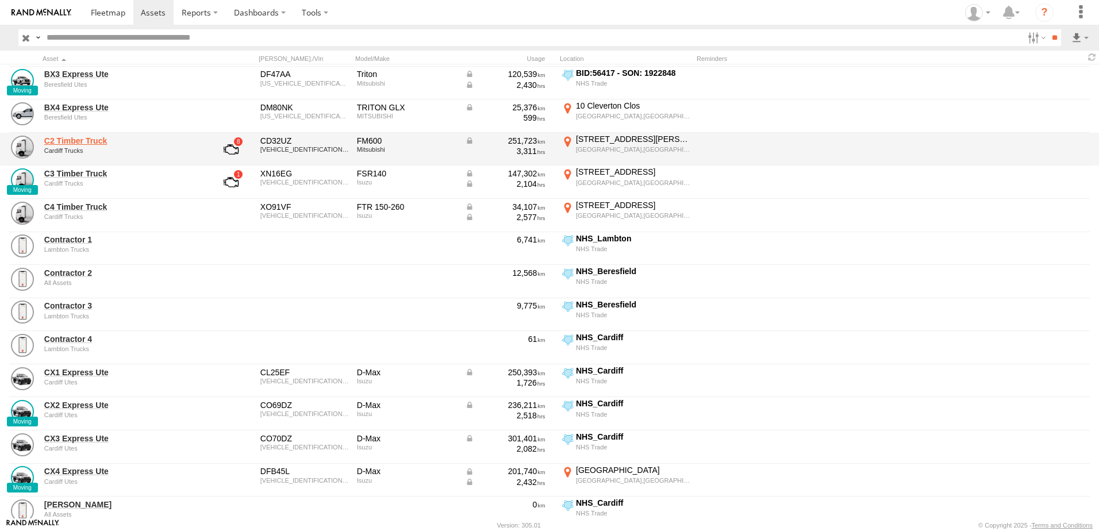  What do you see at coordinates (407, 141) in the screenshot?
I see `div: FM600` at bounding box center [407, 141].